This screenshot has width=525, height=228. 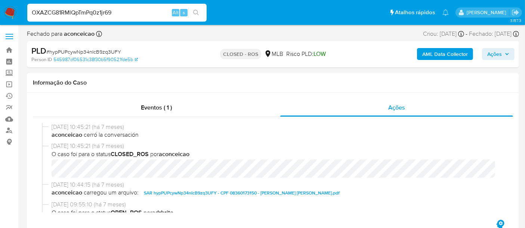 I want to click on b: CLOSED_ROS, so click(x=130, y=154).